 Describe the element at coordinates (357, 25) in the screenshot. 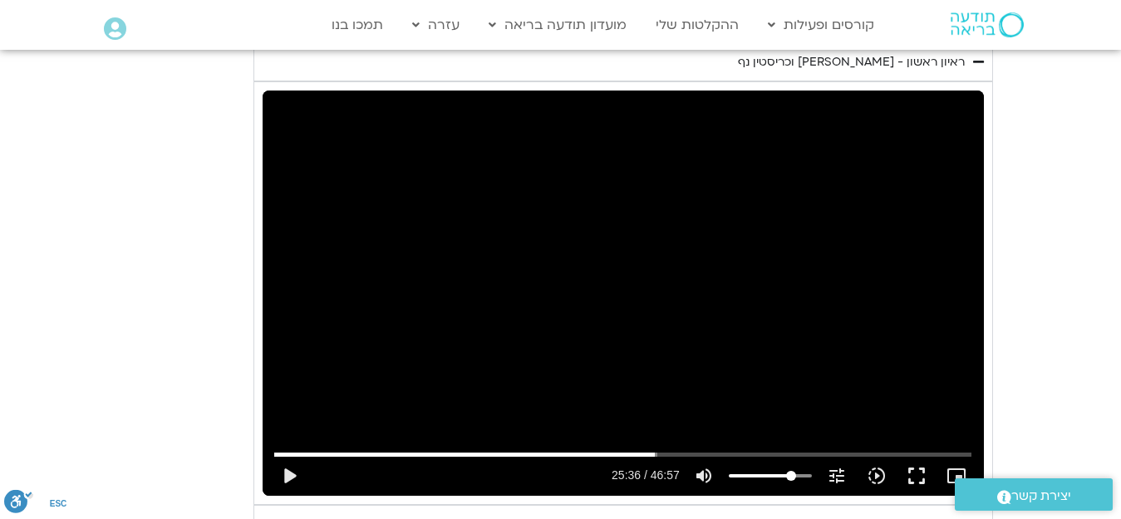

I see `a: תמכו בנו` at that location.